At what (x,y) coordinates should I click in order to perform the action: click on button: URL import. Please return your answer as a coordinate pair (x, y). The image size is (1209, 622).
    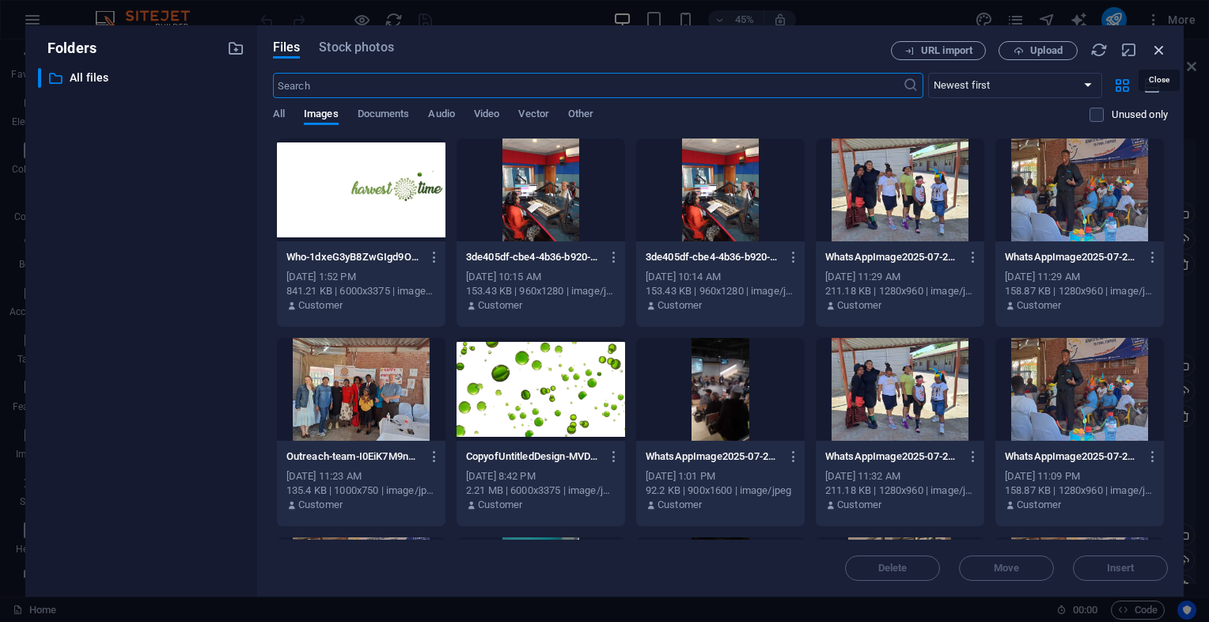
    Looking at the image, I should click on (939, 51).